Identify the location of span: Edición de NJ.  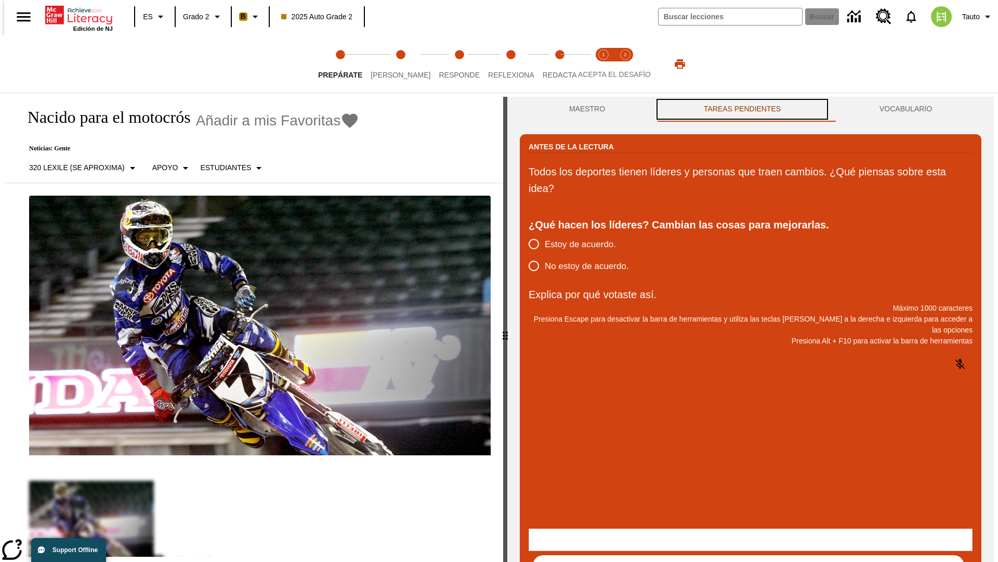
(93, 29).